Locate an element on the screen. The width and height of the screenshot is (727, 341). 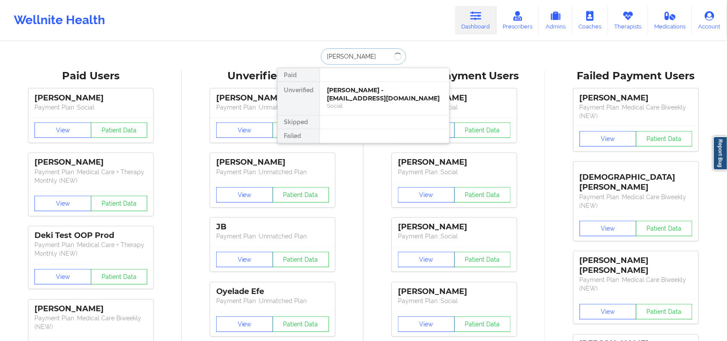
a: Coaches is located at coordinates (590, 20).